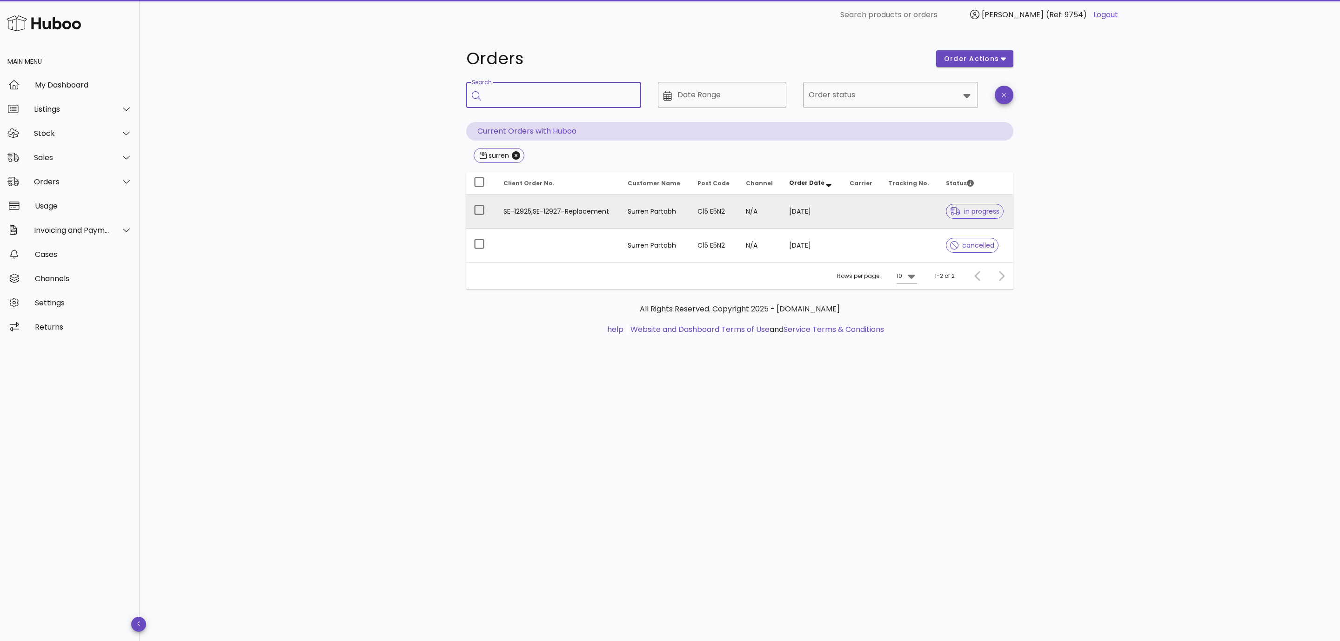 This screenshot has height=641, width=1340. I want to click on div: Orders, so click(72, 181).